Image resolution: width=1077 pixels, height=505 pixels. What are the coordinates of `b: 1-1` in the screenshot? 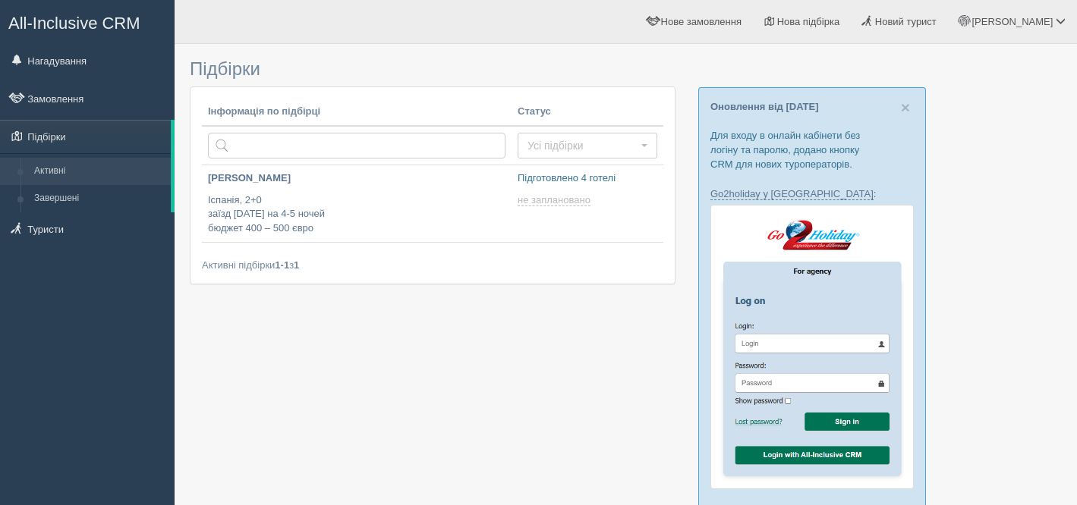 It's located at (282, 265).